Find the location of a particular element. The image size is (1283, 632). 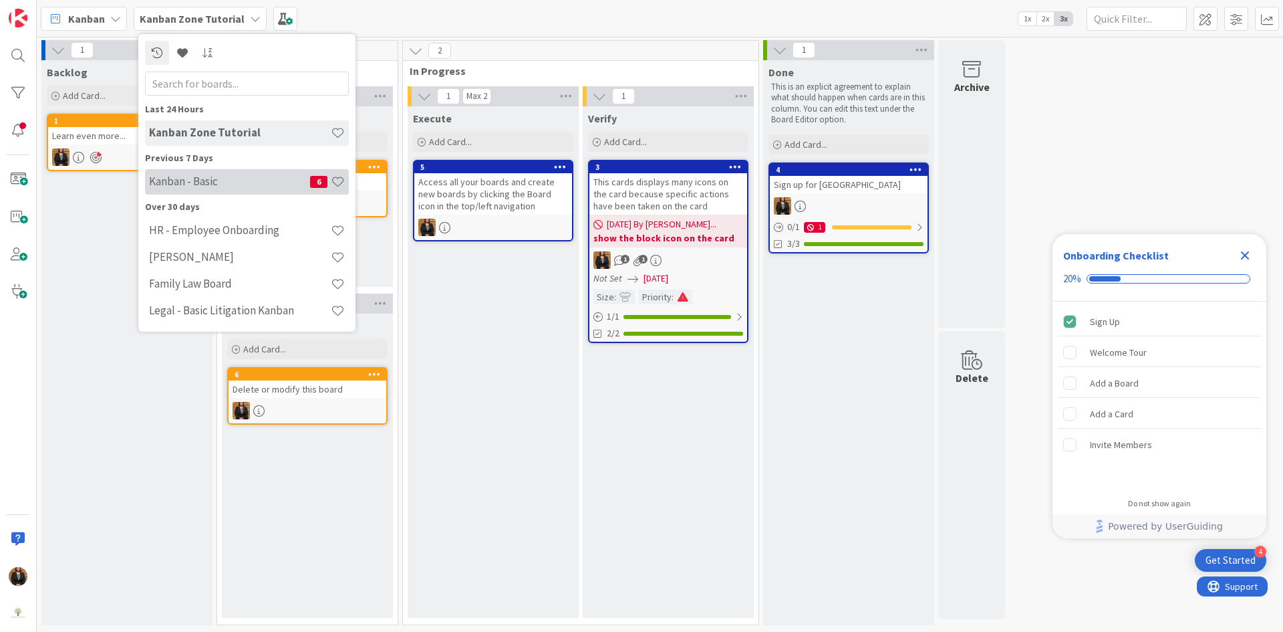

div: Max 2 is located at coordinates (477, 96).